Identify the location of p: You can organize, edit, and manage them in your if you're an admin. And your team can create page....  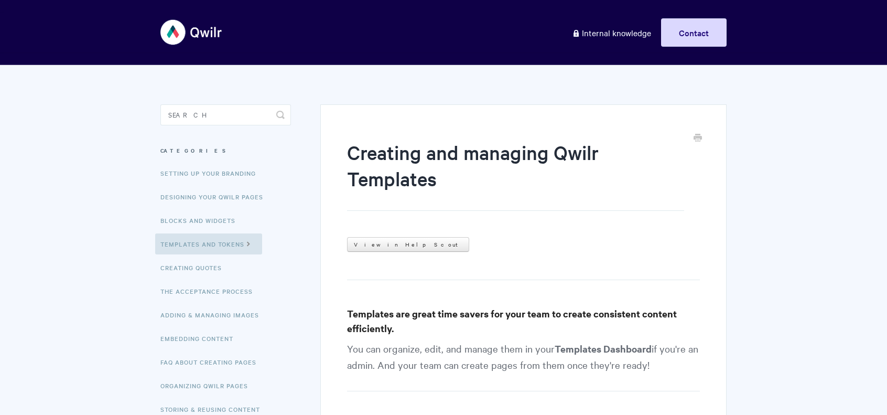
(523, 365).